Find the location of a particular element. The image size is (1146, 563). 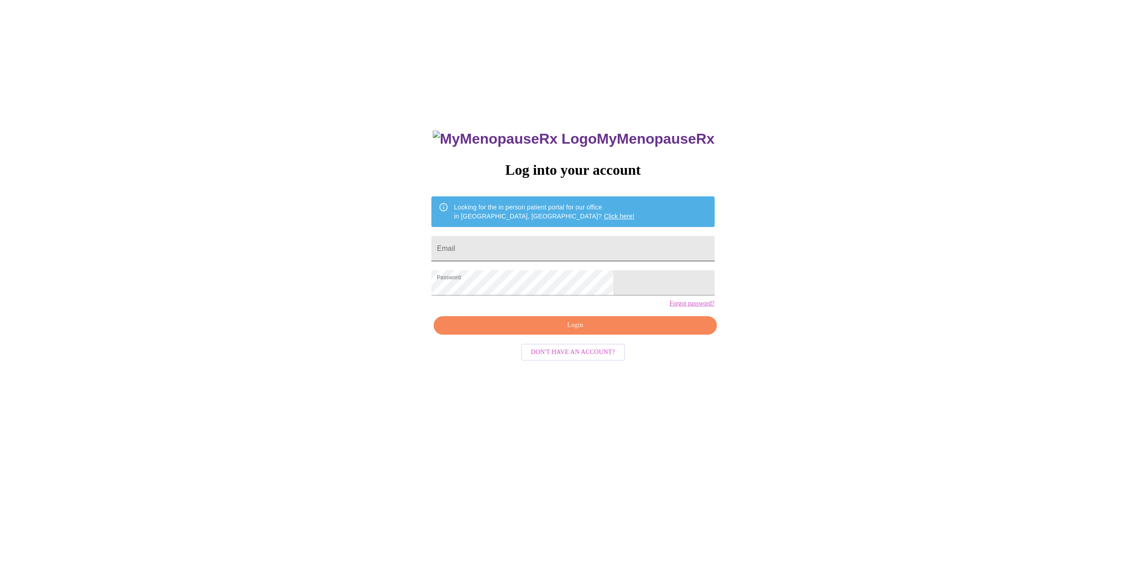

button: Login is located at coordinates (575, 325).